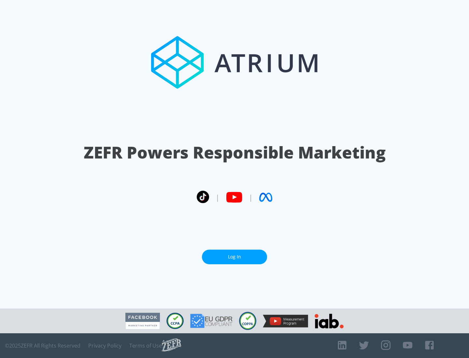 This screenshot has width=469, height=358. Describe the element at coordinates (248, 321) in the screenshot. I see `img: COPPA Compliant` at that location.